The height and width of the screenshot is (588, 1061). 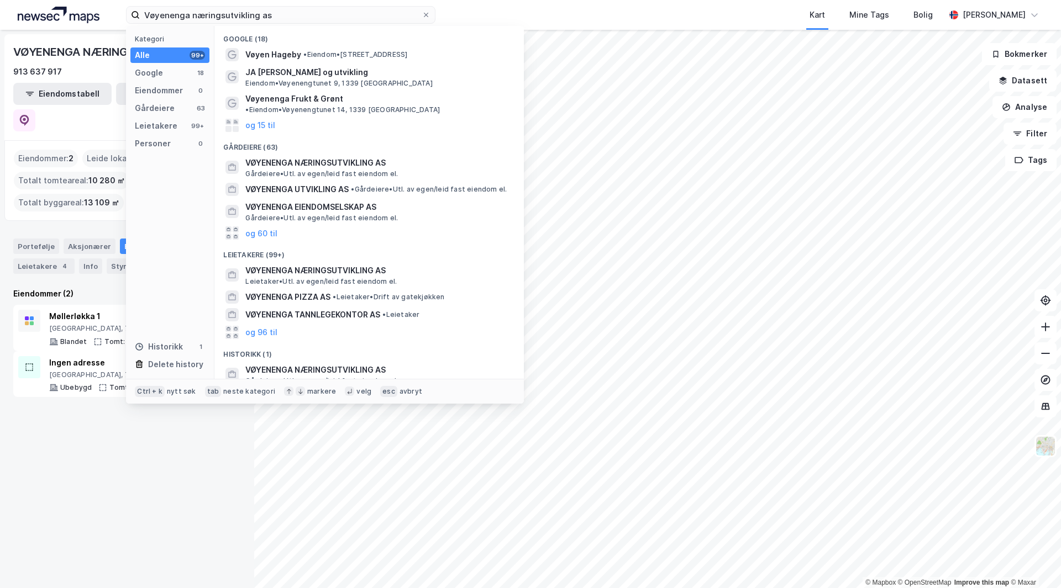 What do you see at coordinates (153, 144) in the screenshot?
I see `div: Personer` at bounding box center [153, 144].